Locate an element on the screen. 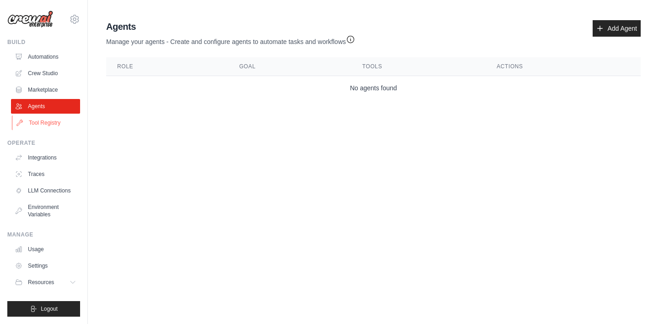 The height and width of the screenshot is (324, 659). img: Logo is located at coordinates (30, 19).